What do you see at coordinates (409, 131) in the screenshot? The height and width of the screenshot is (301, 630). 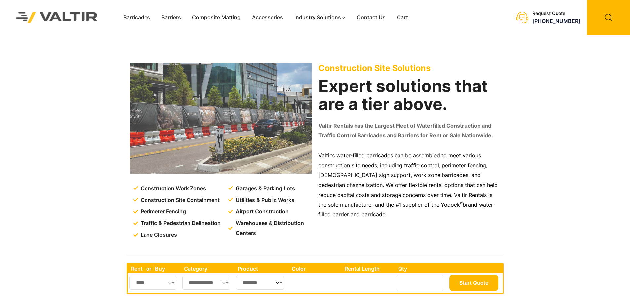 I see `p: Valtir Rentals has the Largest Fleet of Waterfilled Construction and Traffic Control Barricades a...` at bounding box center [409, 131].